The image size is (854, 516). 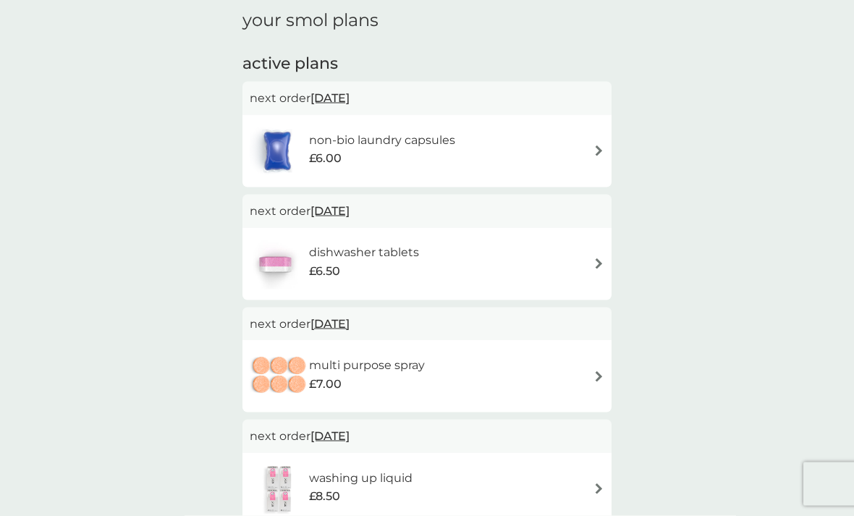 I want to click on h6: washing up liquid, so click(x=360, y=478).